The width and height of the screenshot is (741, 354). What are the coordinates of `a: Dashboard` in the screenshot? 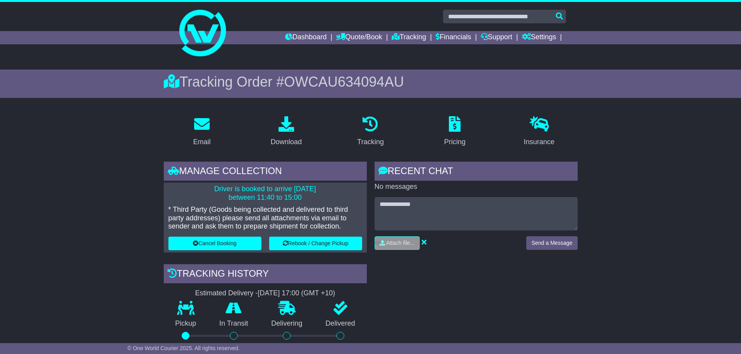 It's located at (306, 38).